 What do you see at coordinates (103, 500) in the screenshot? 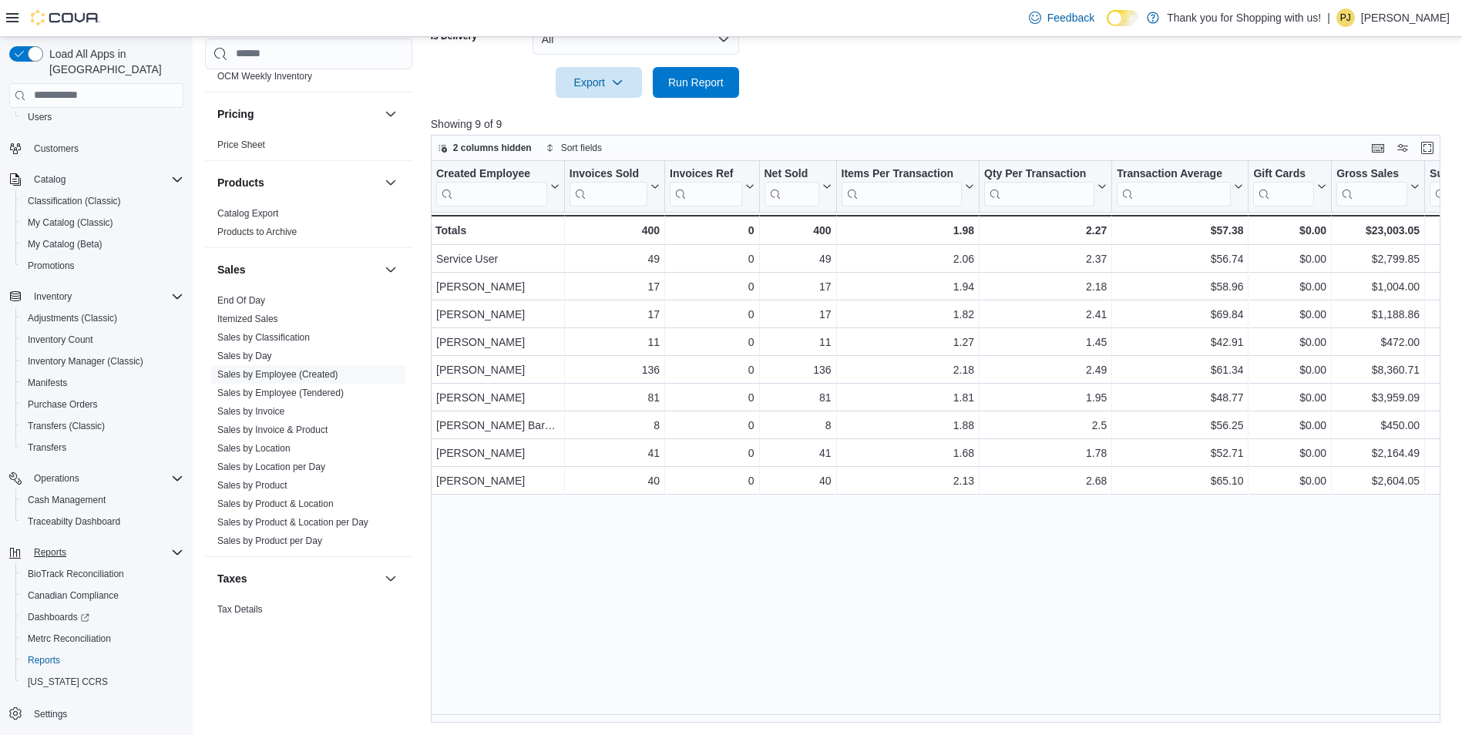
I see `span: Cash Management` at bounding box center [103, 500].